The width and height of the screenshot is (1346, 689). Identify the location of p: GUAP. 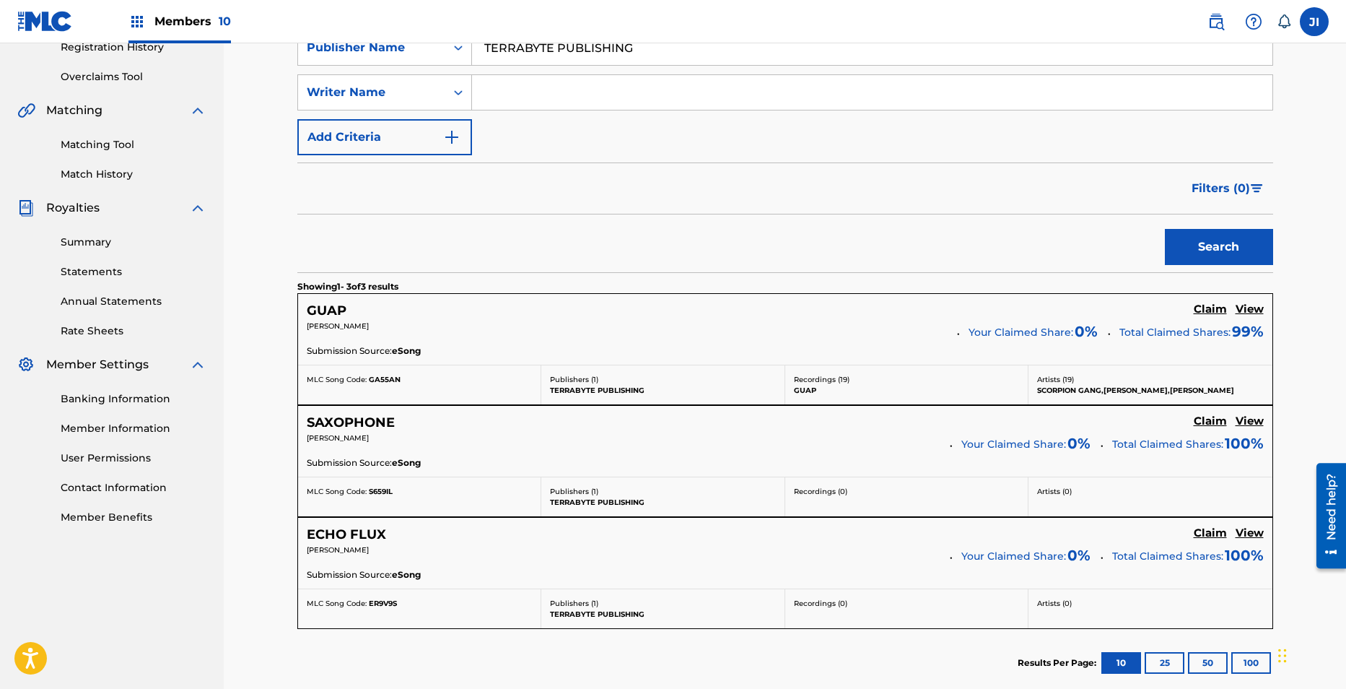
(907, 390).